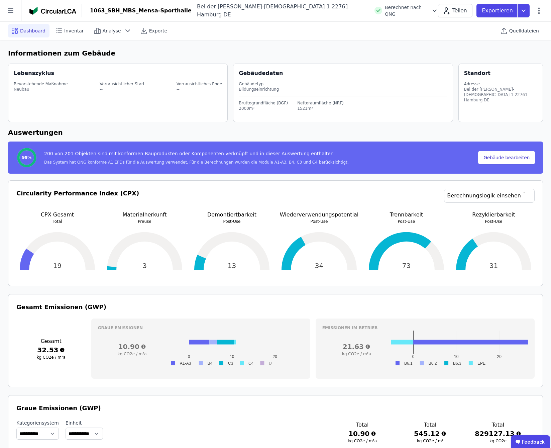  Describe the element at coordinates (320, 103) in the screenshot. I see `div: Nettoraumfläche (NRF)` at that location.